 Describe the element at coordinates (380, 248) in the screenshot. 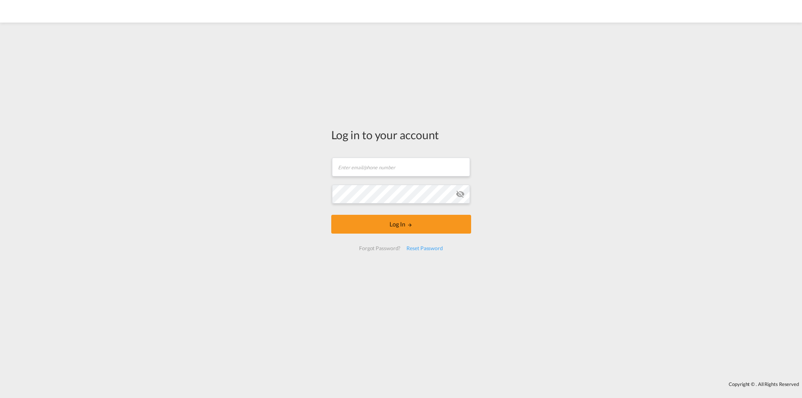

I see `div: Forgot Password?` at that location.